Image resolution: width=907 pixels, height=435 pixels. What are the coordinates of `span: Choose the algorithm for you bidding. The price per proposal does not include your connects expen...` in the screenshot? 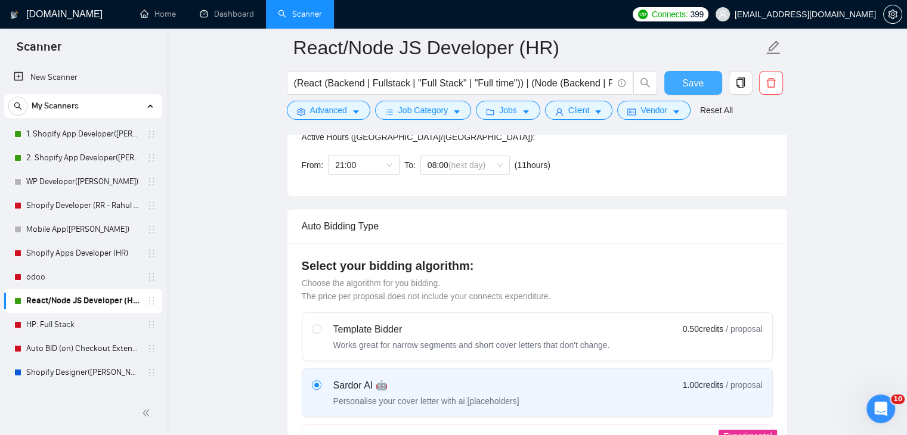 It's located at (427, 290).